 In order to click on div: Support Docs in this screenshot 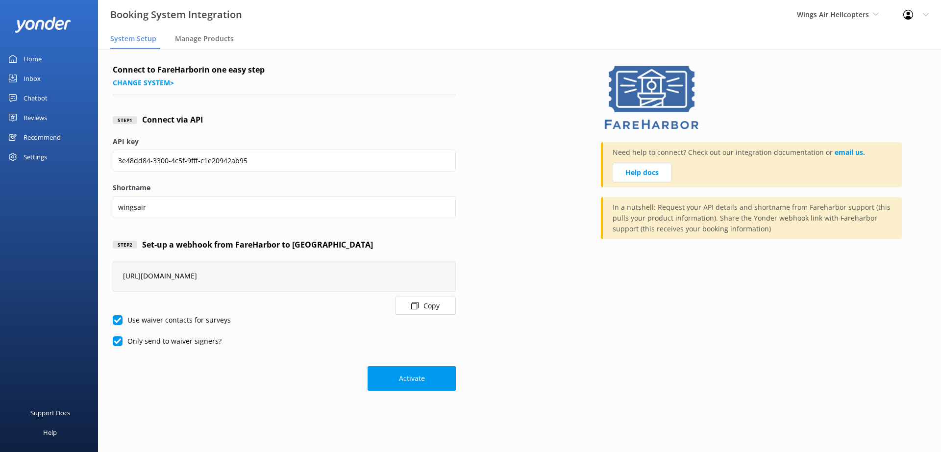, I will do `click(50, 413)`.